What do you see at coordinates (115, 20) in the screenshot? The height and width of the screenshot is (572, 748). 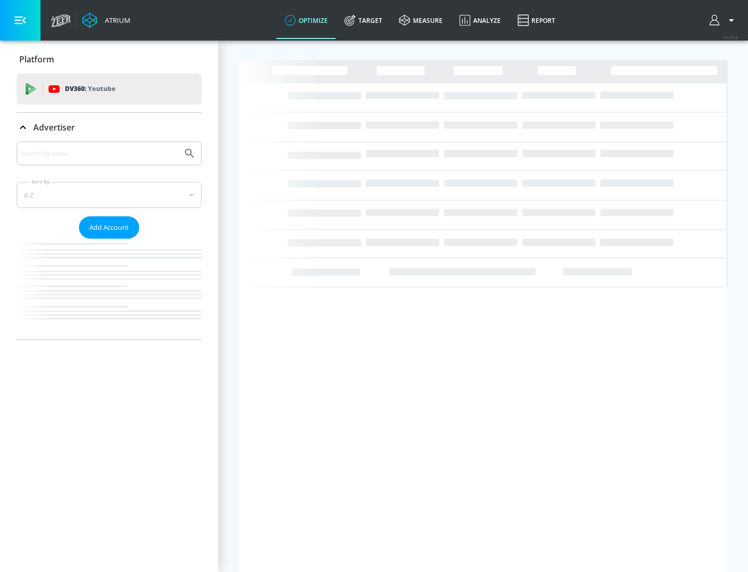 I see `div: Atrium` at bounding box center [115, 20].